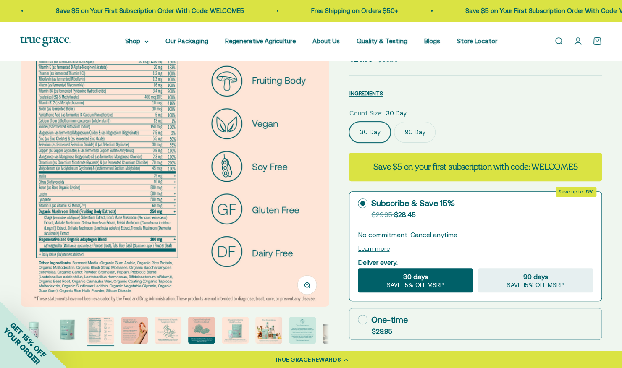 This screenshot has width=622, height=368. I want to click on p: Save $5 on Your First Subscription Order With Code: WELCOME5, so click(136, 11).